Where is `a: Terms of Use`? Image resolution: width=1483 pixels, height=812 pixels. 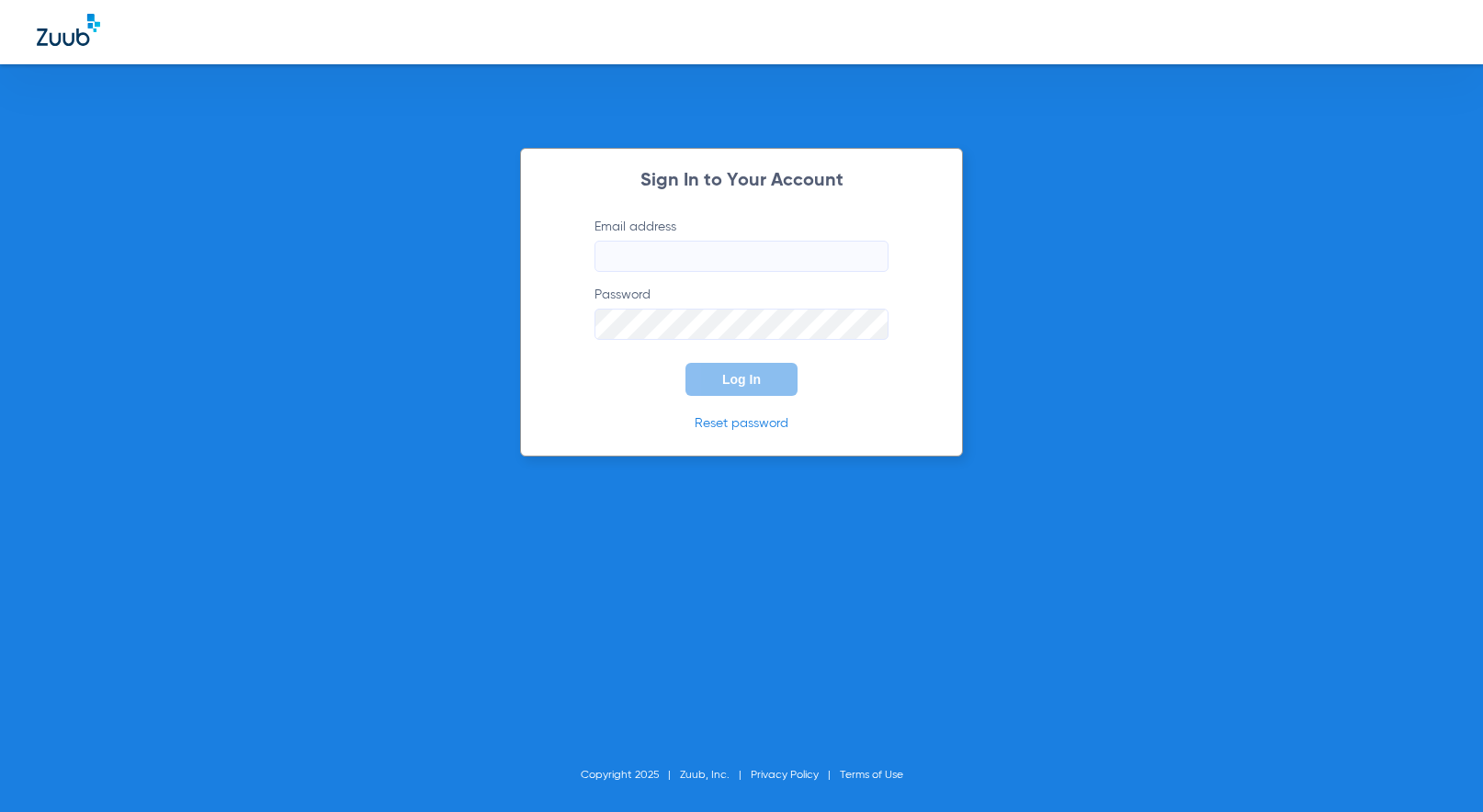 a: Terms of Use is located at coordinates (871, 775).